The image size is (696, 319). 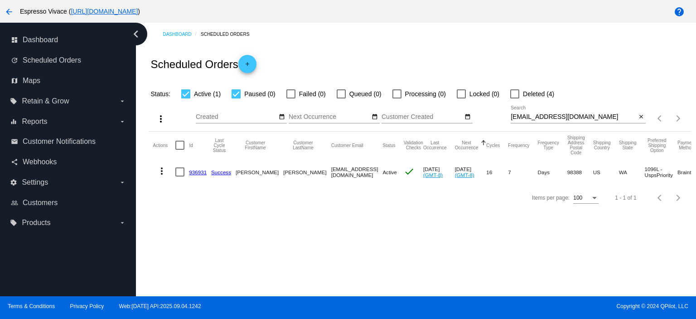 I want to click on span: Processing (0), so click(x=426, y=94).